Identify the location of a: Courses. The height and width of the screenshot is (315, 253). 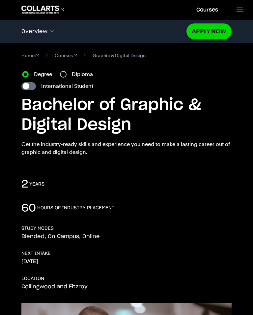
(66, 55).